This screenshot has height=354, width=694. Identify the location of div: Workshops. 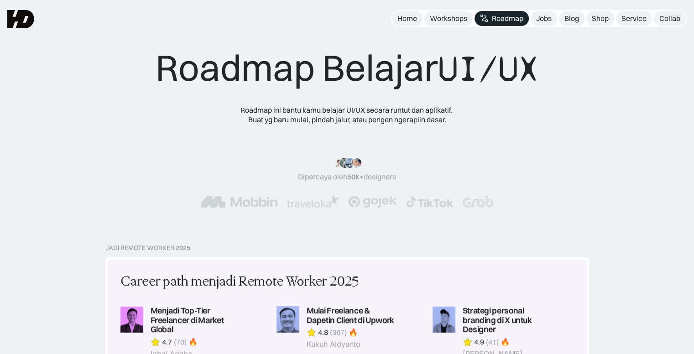
(449, 18).